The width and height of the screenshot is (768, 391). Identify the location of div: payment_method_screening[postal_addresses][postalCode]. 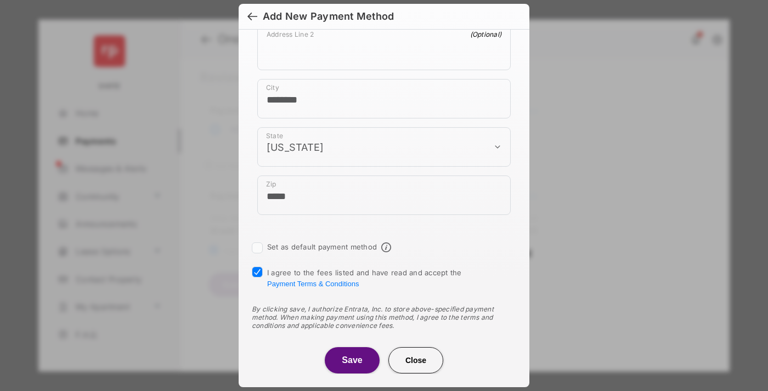
(384, 195).